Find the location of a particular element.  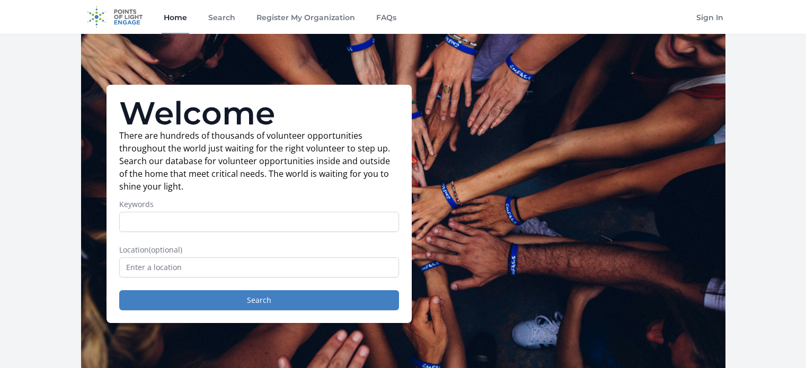

span: (optional) is located at coordinates (165, 250).